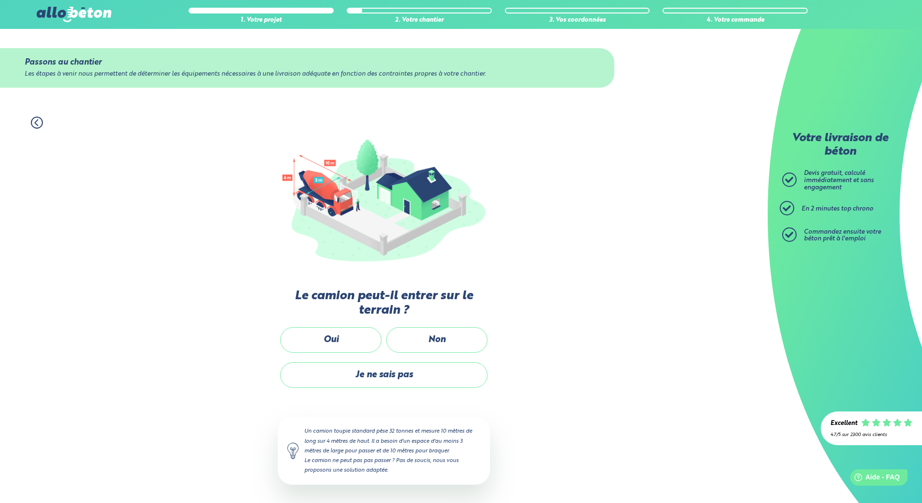 The height and width of the screenshot is (503, 922). I want to click on label: Je ne sais pas, so click(384, 375).